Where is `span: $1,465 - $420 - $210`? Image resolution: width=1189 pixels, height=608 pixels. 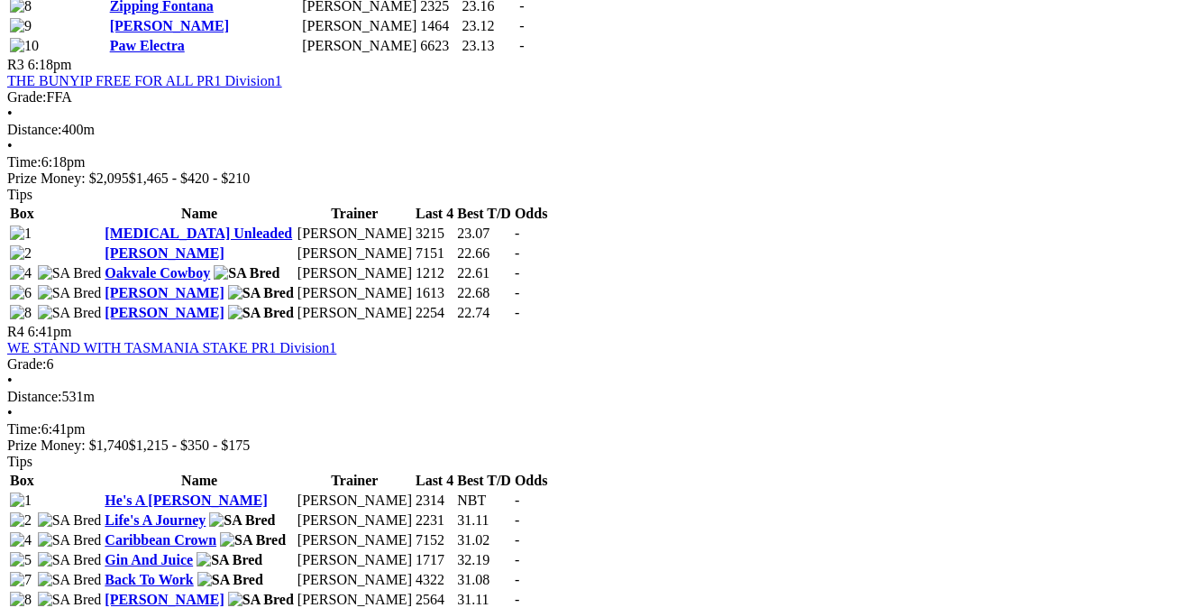 span: $1,465 - $420 - $210 is located at coordinates (189, 178).